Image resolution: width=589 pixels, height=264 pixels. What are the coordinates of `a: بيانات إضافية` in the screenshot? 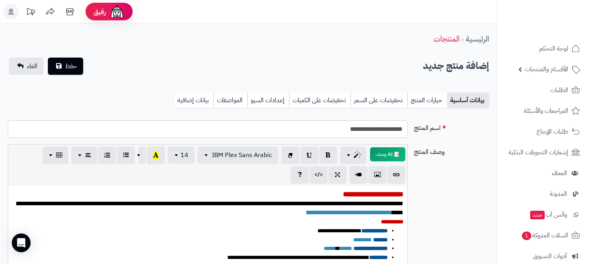 It's located at (194, 100).